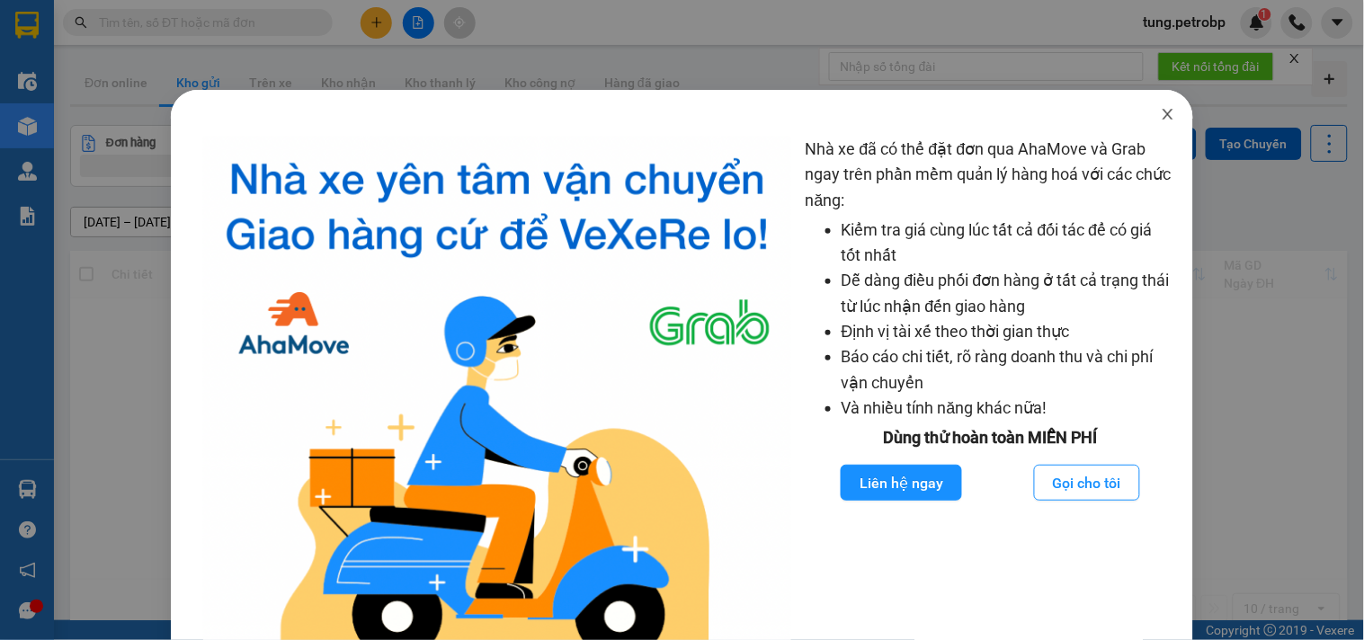 The image size is (1364, 640). What do you see at coordinates (901, 483) in the screenshot?
I see `button: Liên hệ ngay` at bounding box center [901, 483].